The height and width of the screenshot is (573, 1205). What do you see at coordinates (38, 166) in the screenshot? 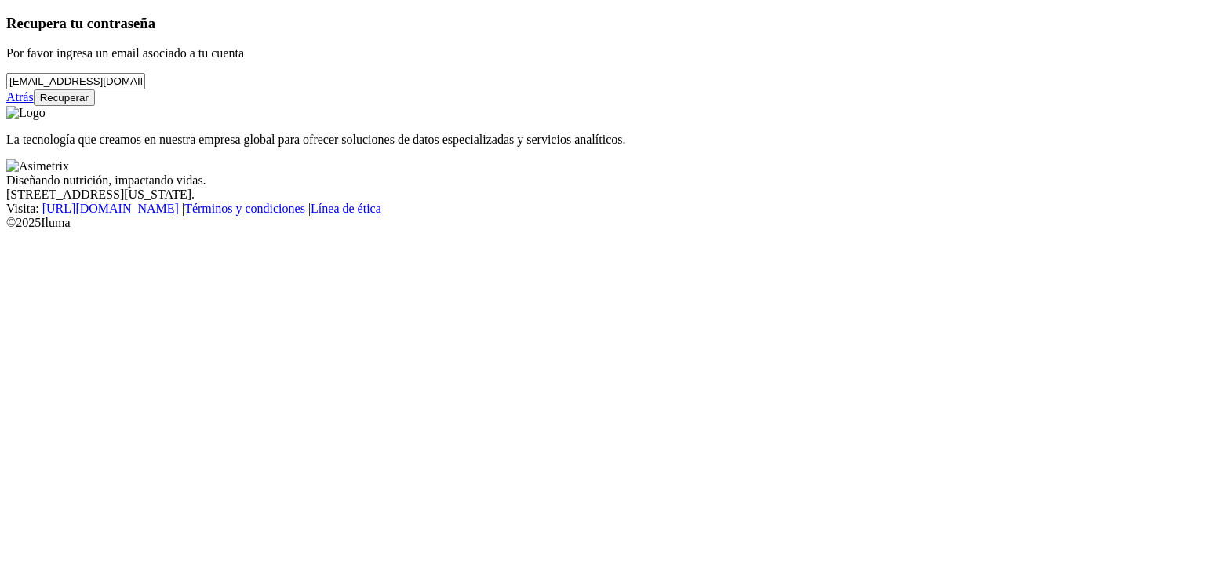
I see `img: Asimetrix` at bounding box center [38, 166].